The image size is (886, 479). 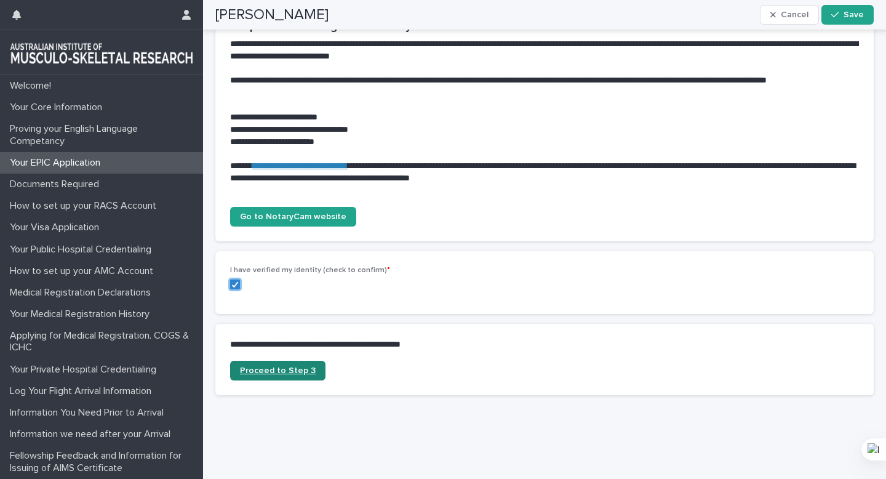 I want to click on p: Medical Registration Declarations, so click(x=82, y=292).